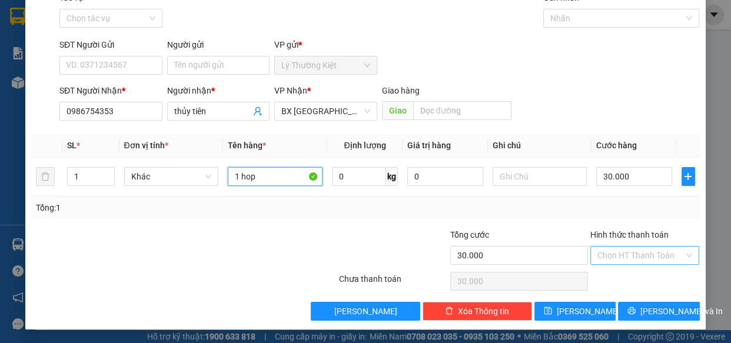 The width and height of the screenshot is (731, 343). What do you see at coordinates (258, 111) in the screenshot?
I see `span: user-add` at bounding box center [258, 111].